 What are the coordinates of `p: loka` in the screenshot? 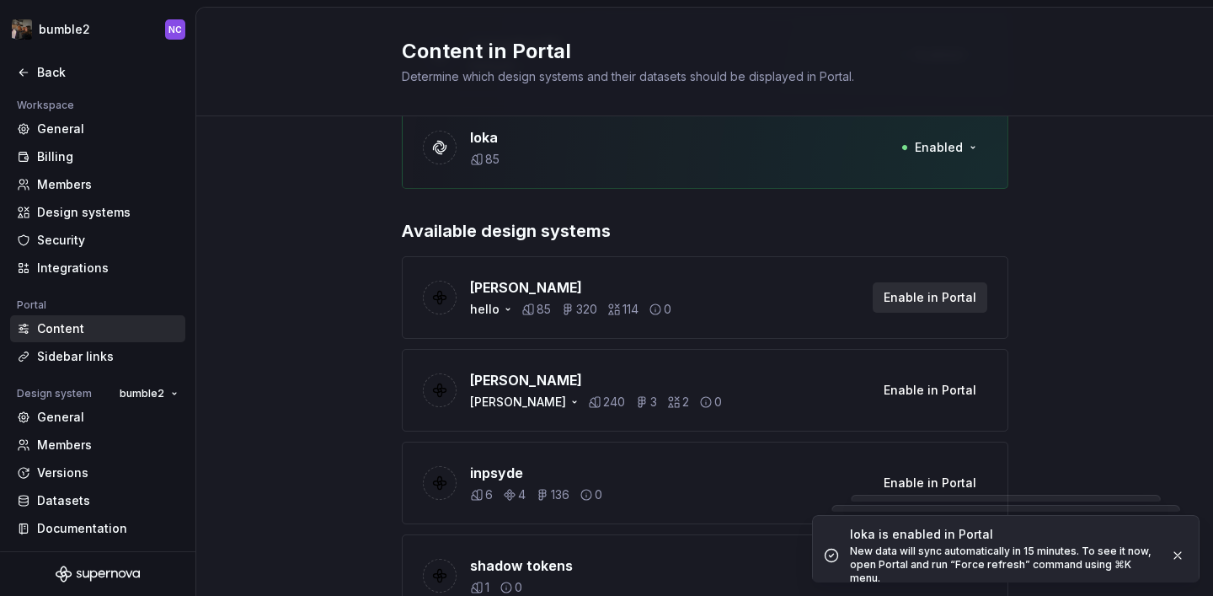 It's located at (484, 137).